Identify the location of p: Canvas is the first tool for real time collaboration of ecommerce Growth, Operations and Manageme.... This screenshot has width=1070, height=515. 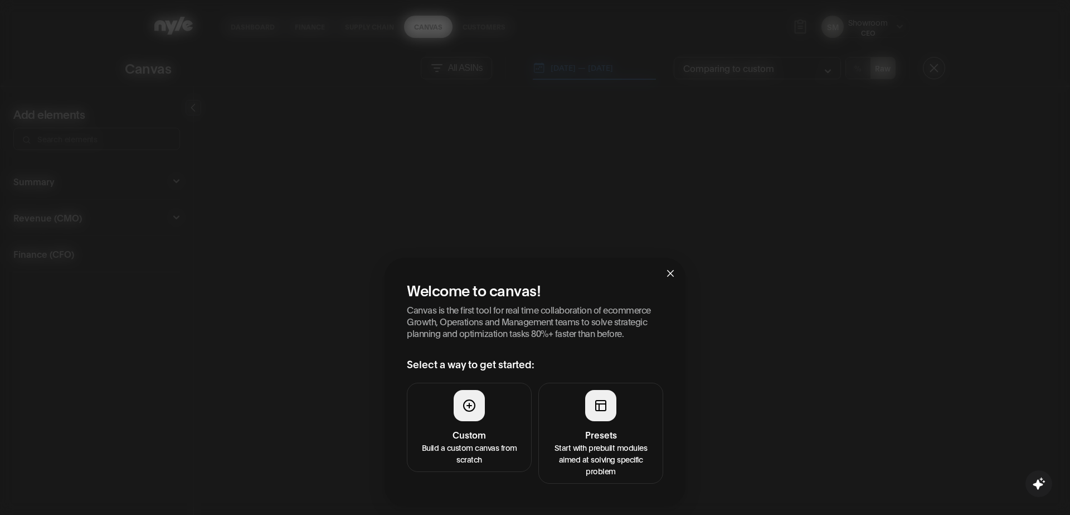
(535, 321).